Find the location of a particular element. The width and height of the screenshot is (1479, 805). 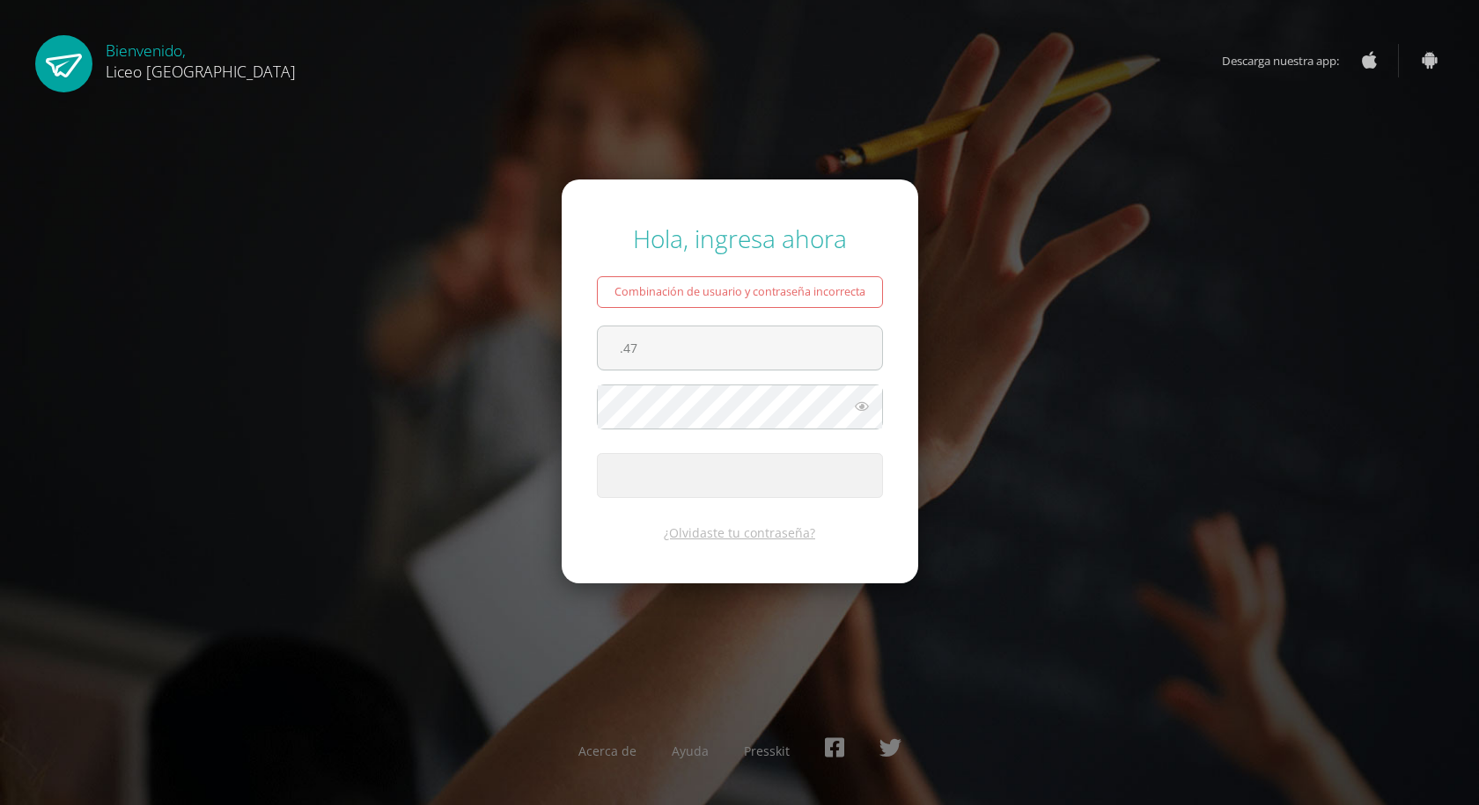

button: Ingresar is located at coordinates (739, 475).